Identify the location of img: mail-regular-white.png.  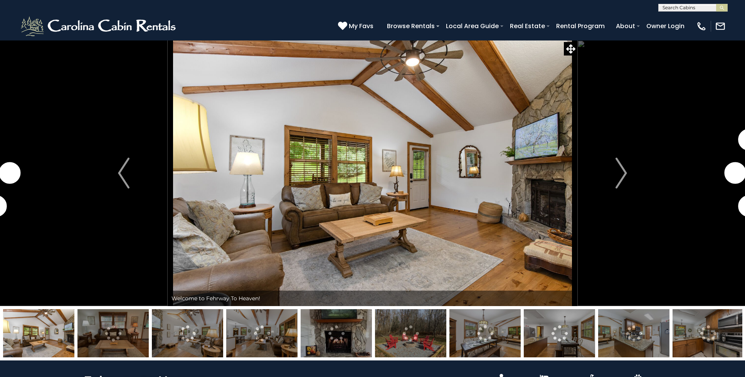
(721, 26).